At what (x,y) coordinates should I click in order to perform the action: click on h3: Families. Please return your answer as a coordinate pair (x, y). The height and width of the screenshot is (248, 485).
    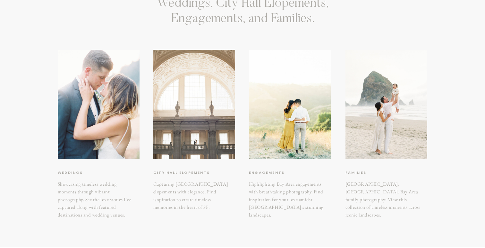
    Looking at the image, I should click on (377, 173).